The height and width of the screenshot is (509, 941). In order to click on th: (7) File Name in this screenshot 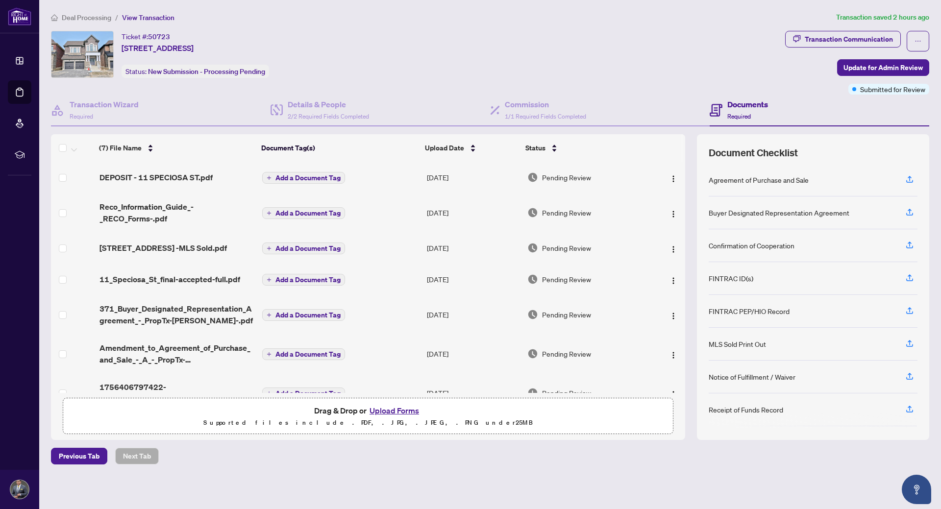, I will do `click(176, 148)`.